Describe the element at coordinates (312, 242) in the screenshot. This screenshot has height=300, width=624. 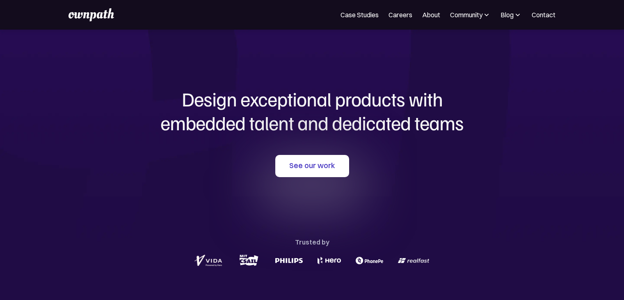
I see `div: Trusted by` at that location.